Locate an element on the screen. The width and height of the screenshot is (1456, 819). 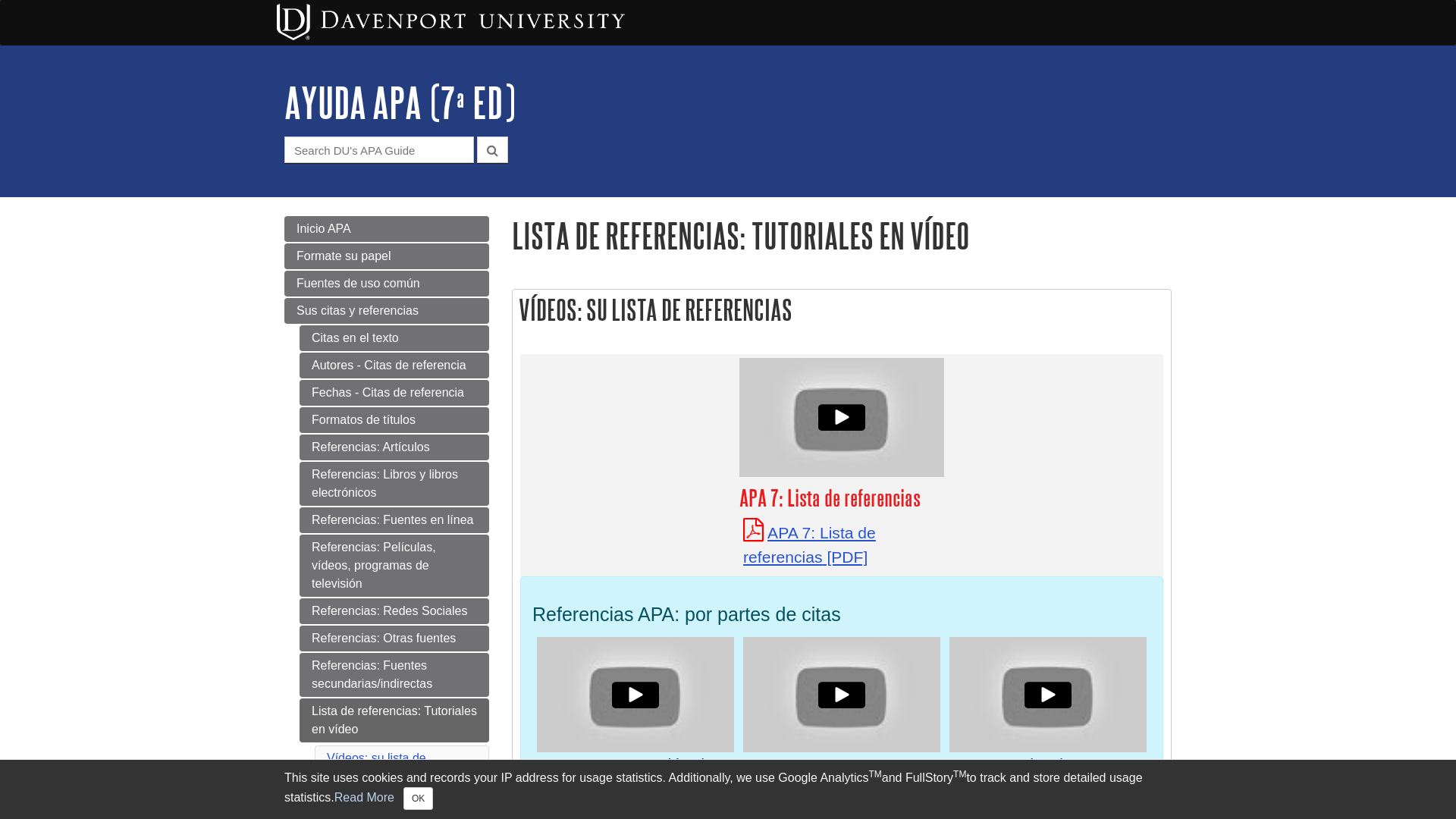
a: Read More is located at coordinates (364, 798).